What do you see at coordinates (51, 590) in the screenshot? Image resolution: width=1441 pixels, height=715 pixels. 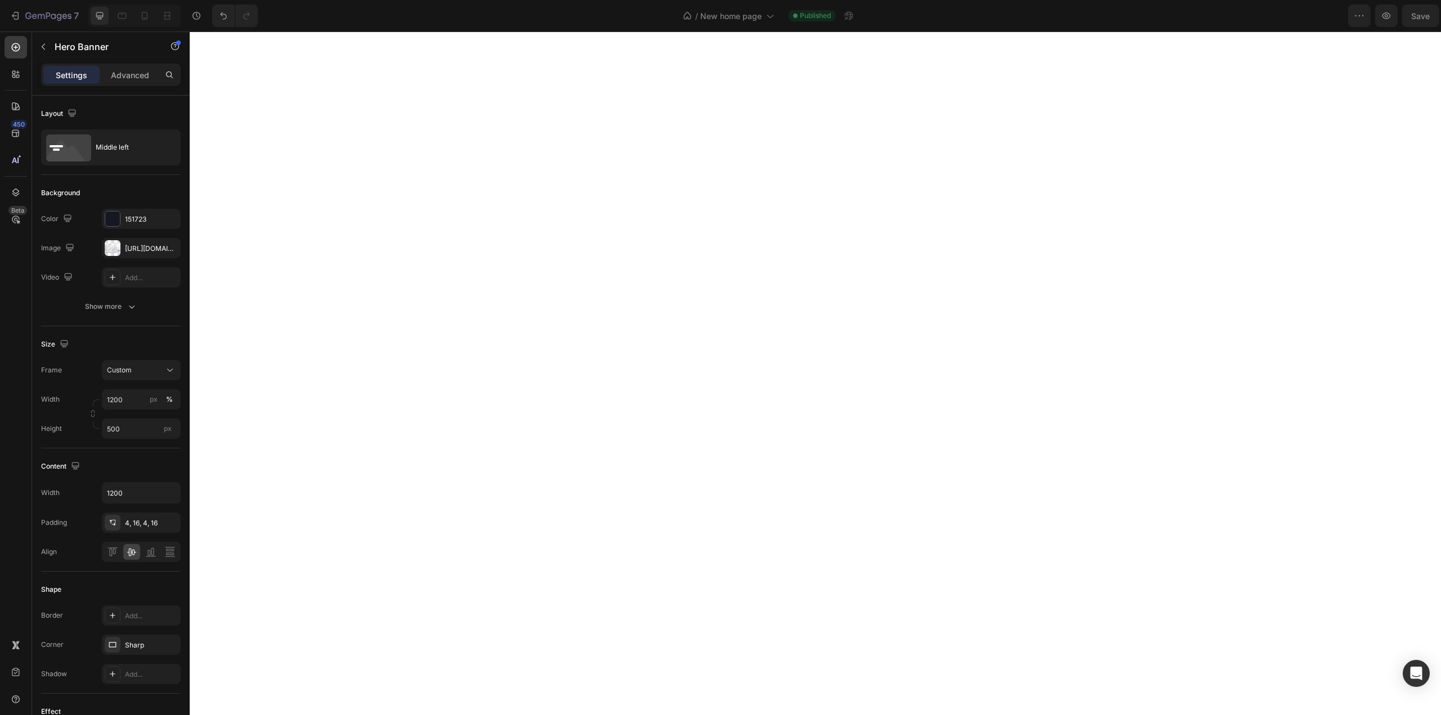 I see `div: Shape` at bounding box center [51, 590].